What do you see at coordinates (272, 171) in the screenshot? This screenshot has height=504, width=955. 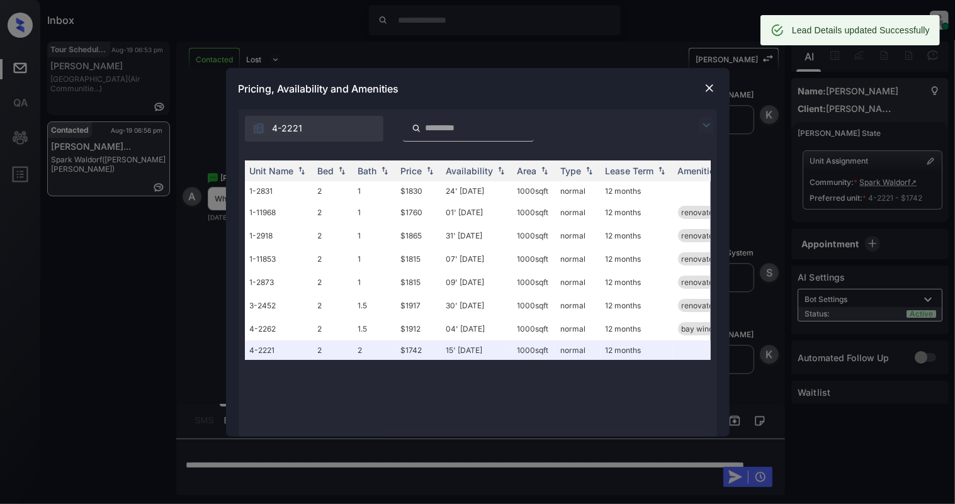 I see `div: Unit Name` at bounding box center [272, 171].